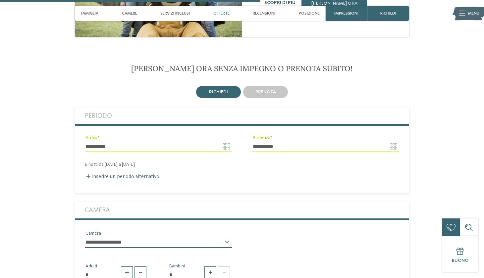 The image size is (484, 278). Describe the element at coordinates (460, 254) in the screenshot. I see `a: Buono` at that location.